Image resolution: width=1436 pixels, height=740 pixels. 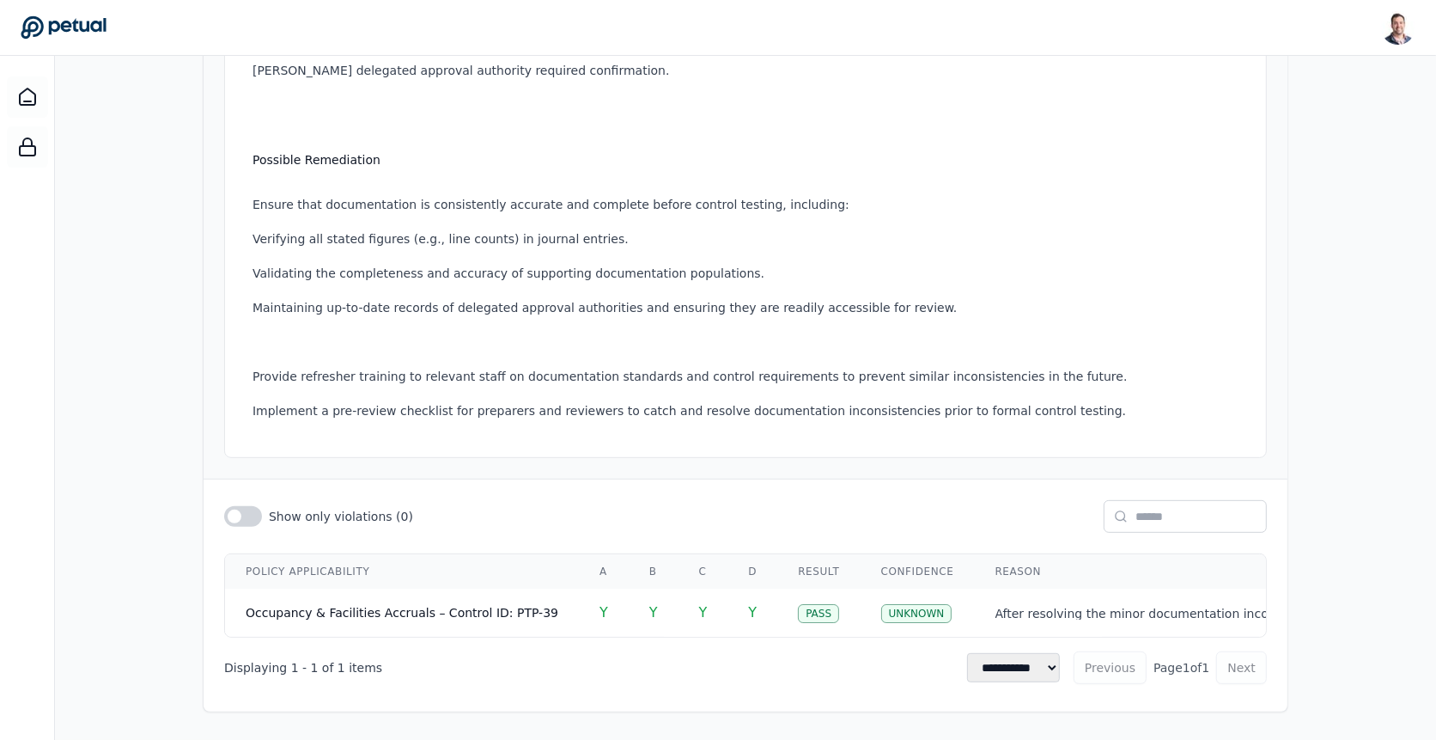 I want to click on li: Verifying all stated figures (e.g., line counts) in journal entries., so click(x=749, y=239).